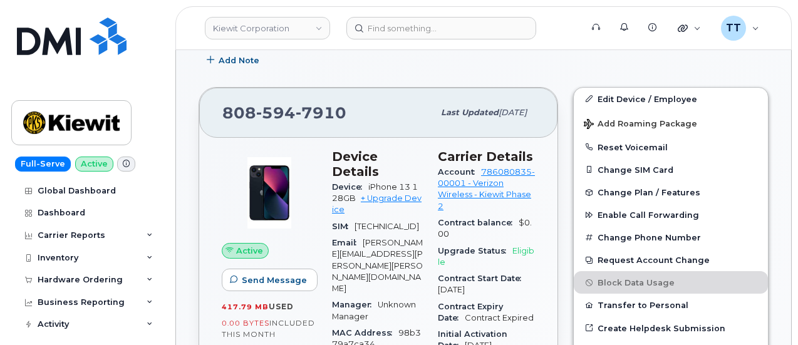  I want to click on button: Enable Call Forwarding, so click(671, 215).